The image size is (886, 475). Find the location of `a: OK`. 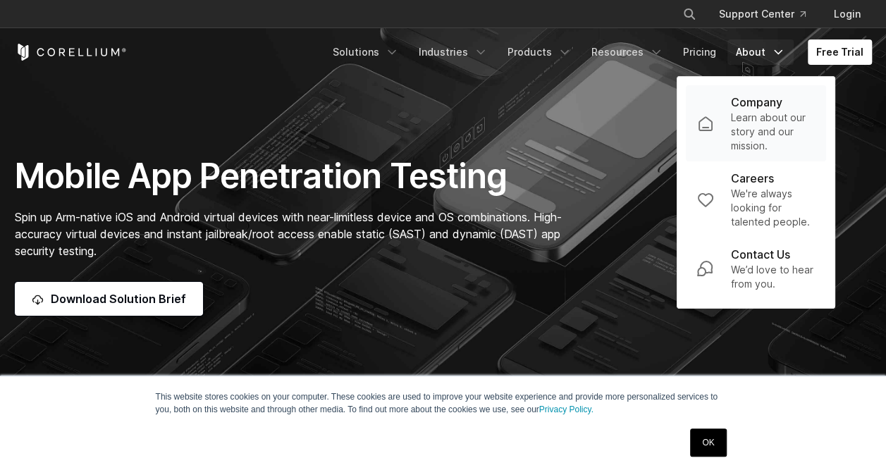

a: OK is located at coordinates (707, 442).